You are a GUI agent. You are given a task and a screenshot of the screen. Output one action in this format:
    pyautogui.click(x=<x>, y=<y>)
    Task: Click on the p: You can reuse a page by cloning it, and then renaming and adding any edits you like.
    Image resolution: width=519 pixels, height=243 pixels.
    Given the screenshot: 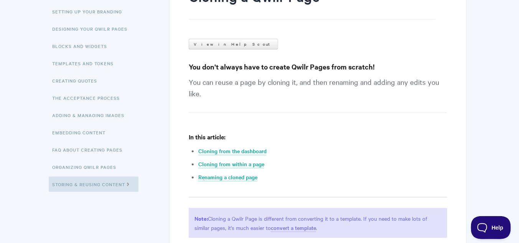 What is the action you would take?
    pyautogui.click(x=317, y=94)
    